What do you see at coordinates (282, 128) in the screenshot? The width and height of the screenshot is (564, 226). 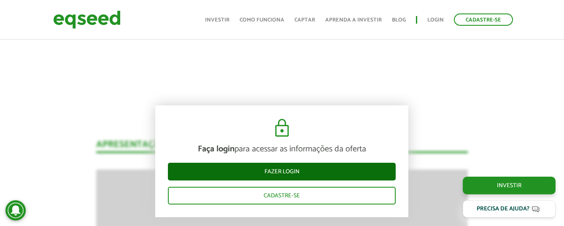 I see `img: cadeado.svg` at bounding box center [282, 128].